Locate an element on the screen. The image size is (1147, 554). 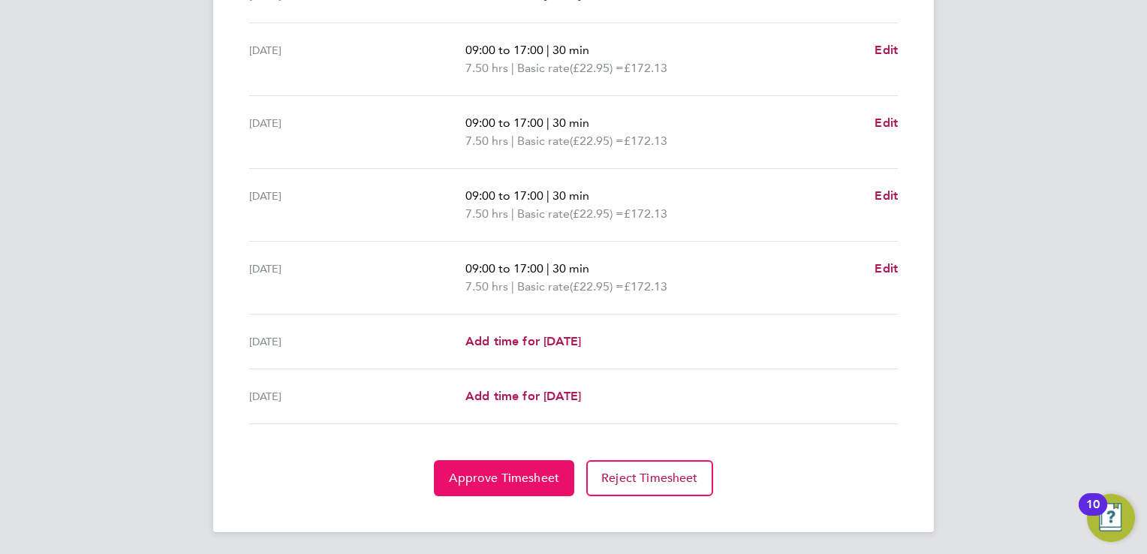
span: Approve Timesheet is located at coordinates (504, 478).